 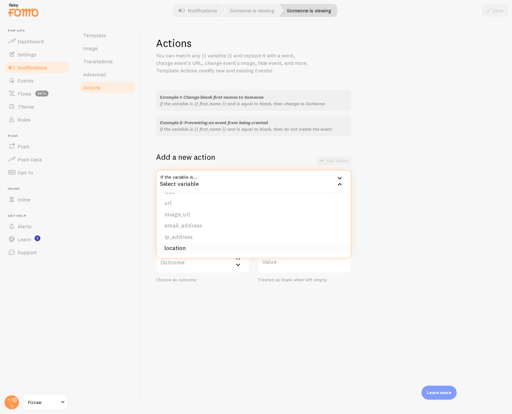 I want to click on a: Actions, so click(x=107, y=87).